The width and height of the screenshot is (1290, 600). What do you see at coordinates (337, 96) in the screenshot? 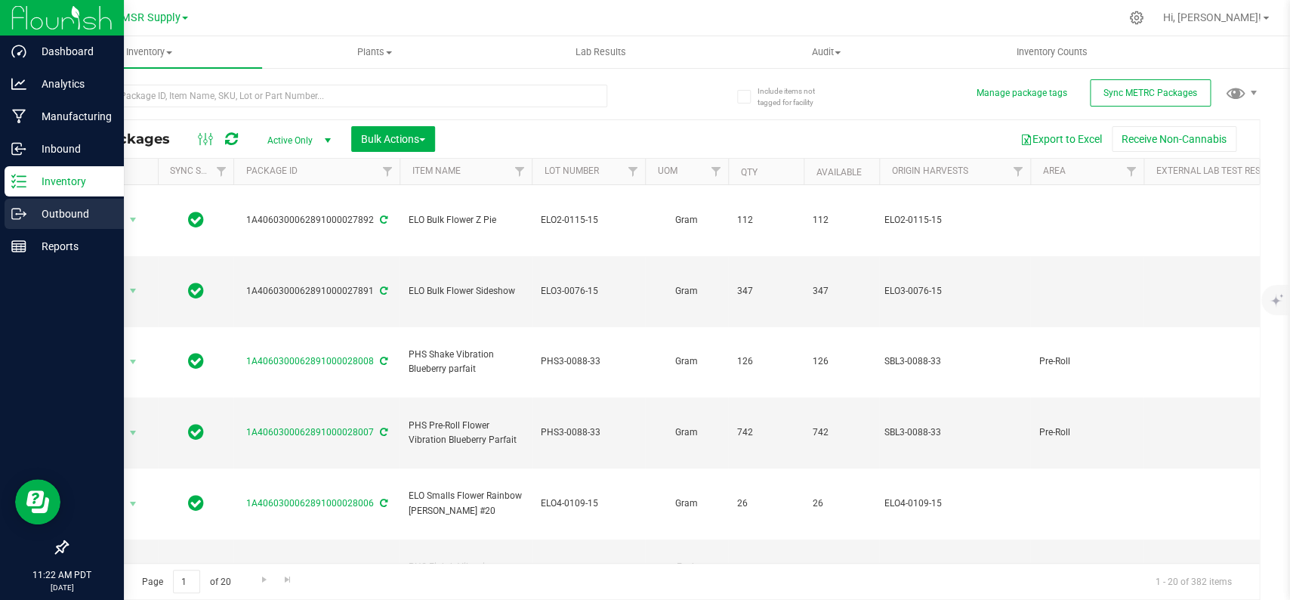
I see `input: Search Package ID, Item Name, SKU, Lot or Part Number...` at bounding box center [337, 96].